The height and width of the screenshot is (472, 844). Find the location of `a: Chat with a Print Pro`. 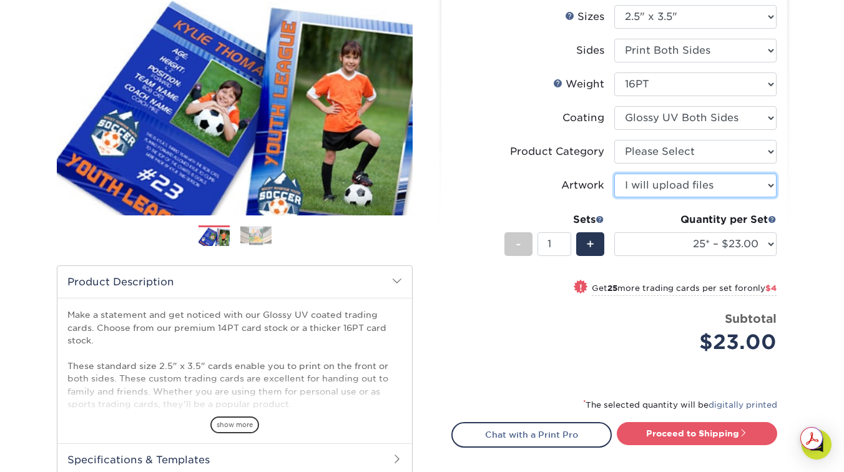

a: Chat with a Print Pro is located at coordinates (531, 435).